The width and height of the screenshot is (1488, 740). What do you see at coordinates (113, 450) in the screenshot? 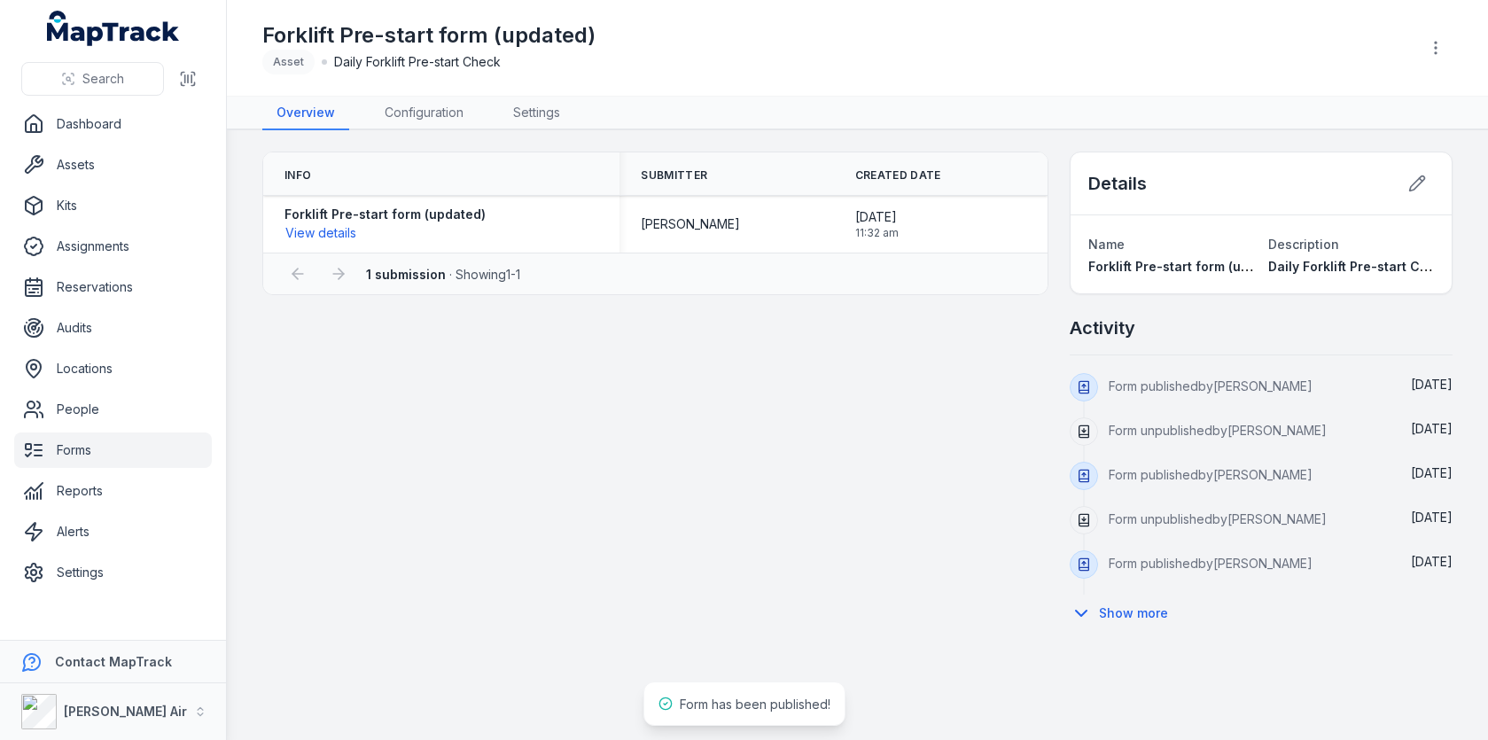
I see `a: Forms` at bounding box center [113, 450].